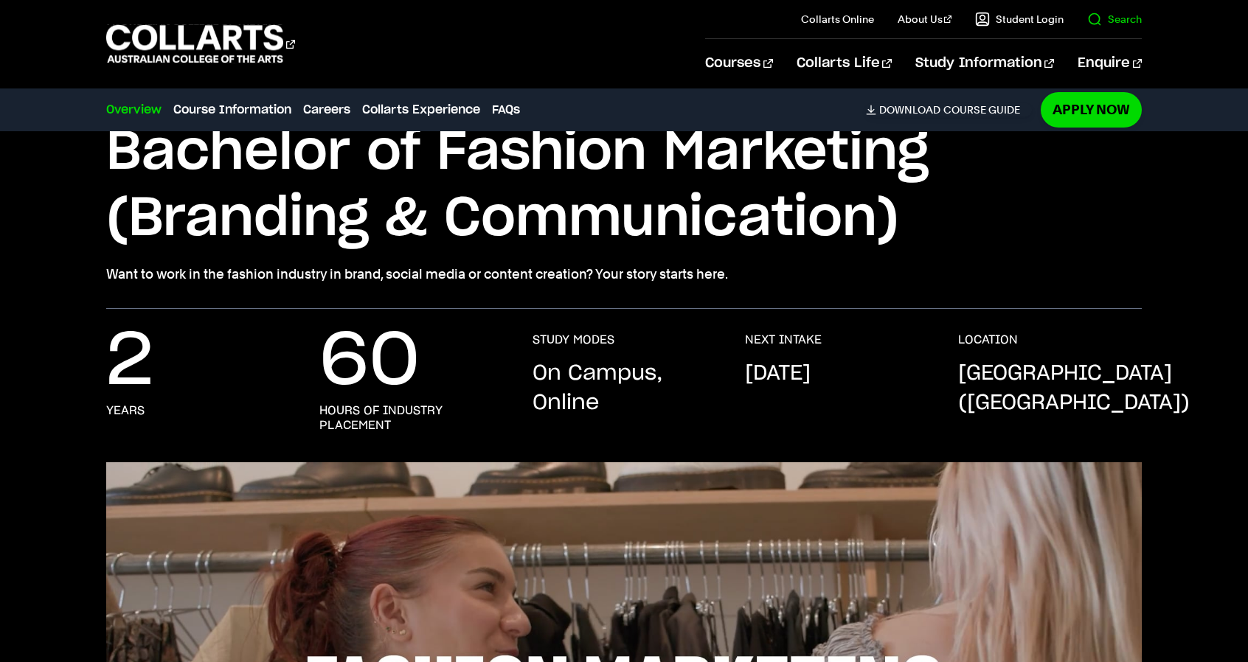 The height and width of the screenshot is (662, 1248). What do you see at coordinates (949, 110) in the screenshot?
I see `a: DownloadCourse Guide` at bounding box center [949, 110].